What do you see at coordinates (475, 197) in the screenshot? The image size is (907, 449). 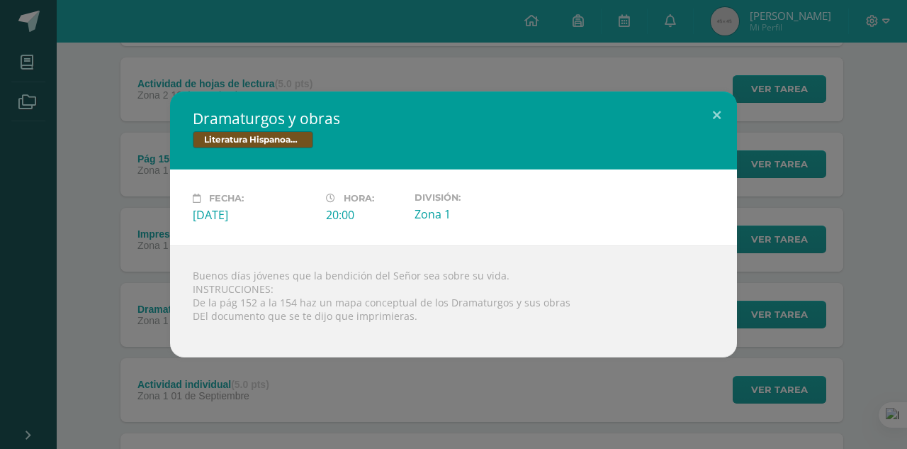 I see `label: División:` at bounding box center [475, 197].